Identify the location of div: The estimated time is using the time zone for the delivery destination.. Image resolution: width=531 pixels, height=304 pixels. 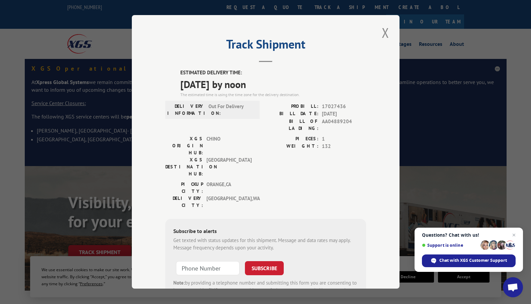
(273, 95).